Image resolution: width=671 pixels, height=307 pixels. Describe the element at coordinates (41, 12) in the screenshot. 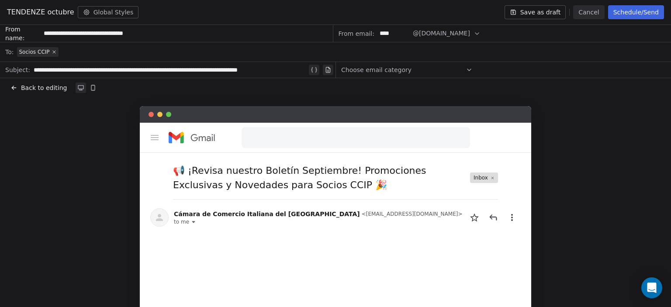

I see `span: TENDENZE octubre` at that location.